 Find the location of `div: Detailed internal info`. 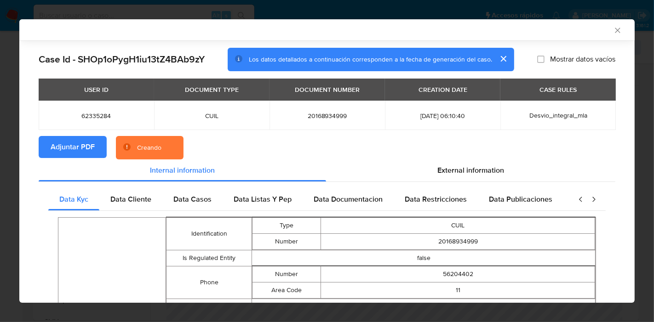

div: Detailed internal info is located at coordinates (308, 199).